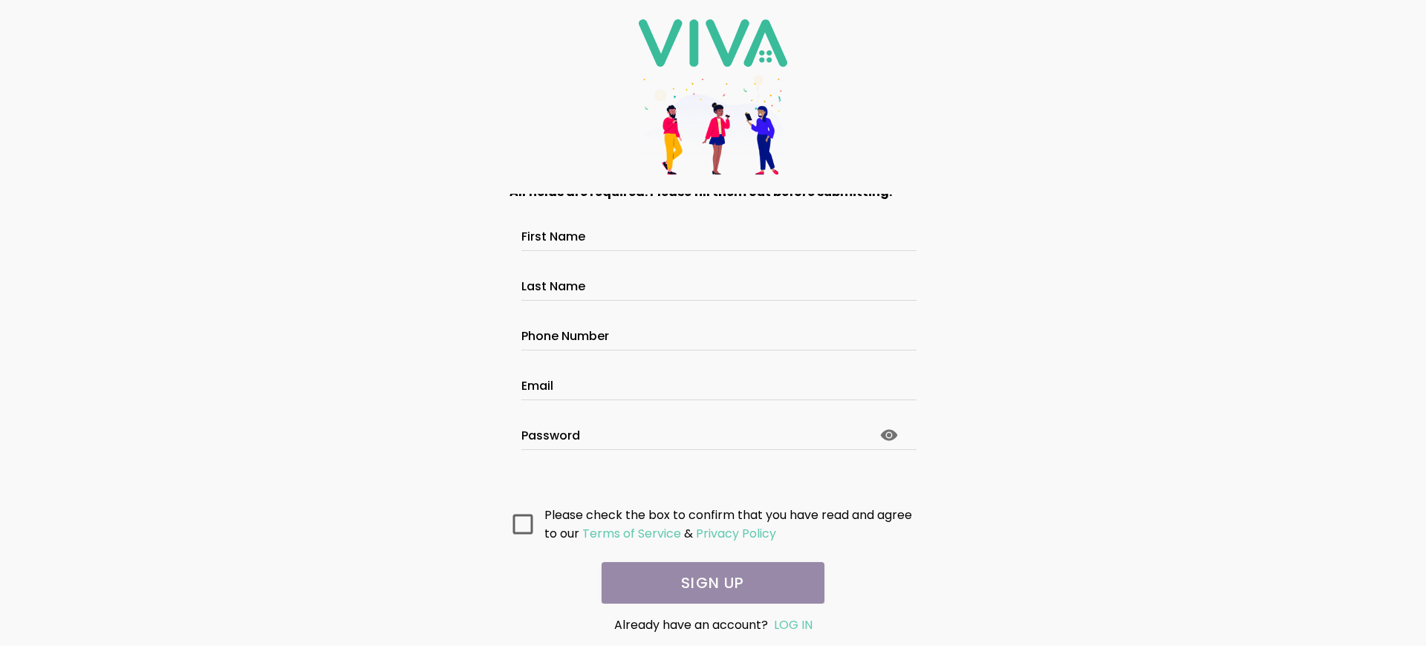  I want to click on strong: All fields are required. Please fill them out before submitting., so click(701, 192).